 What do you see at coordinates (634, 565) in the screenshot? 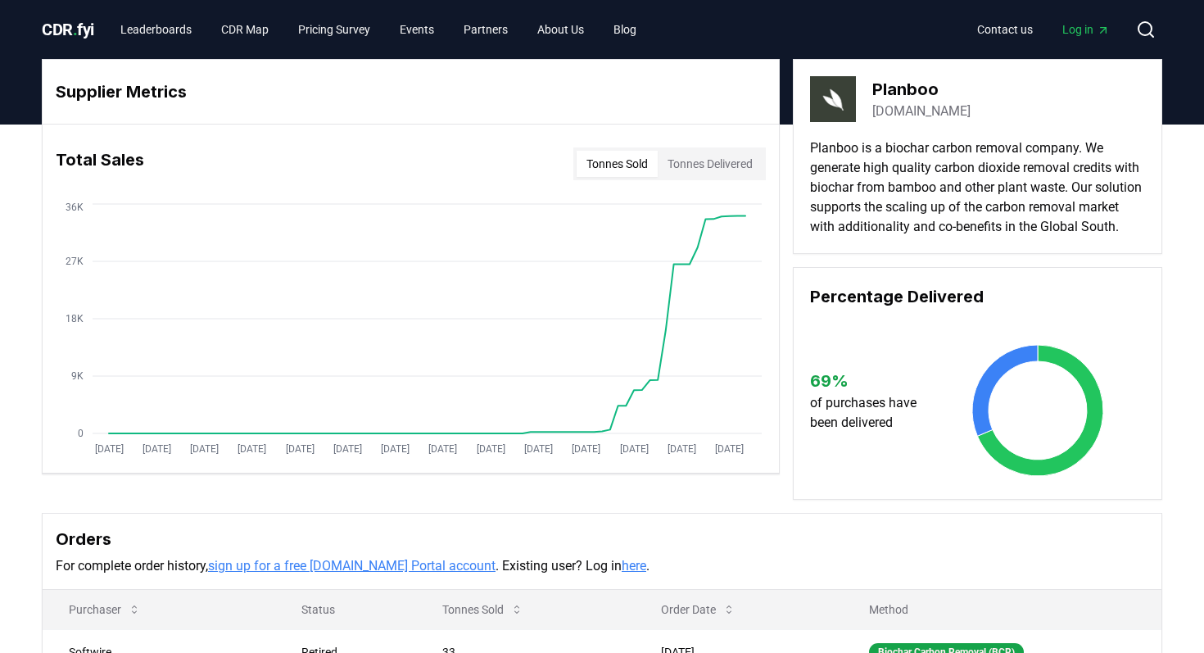
I see `a: here` at bounding box center [634, 565].